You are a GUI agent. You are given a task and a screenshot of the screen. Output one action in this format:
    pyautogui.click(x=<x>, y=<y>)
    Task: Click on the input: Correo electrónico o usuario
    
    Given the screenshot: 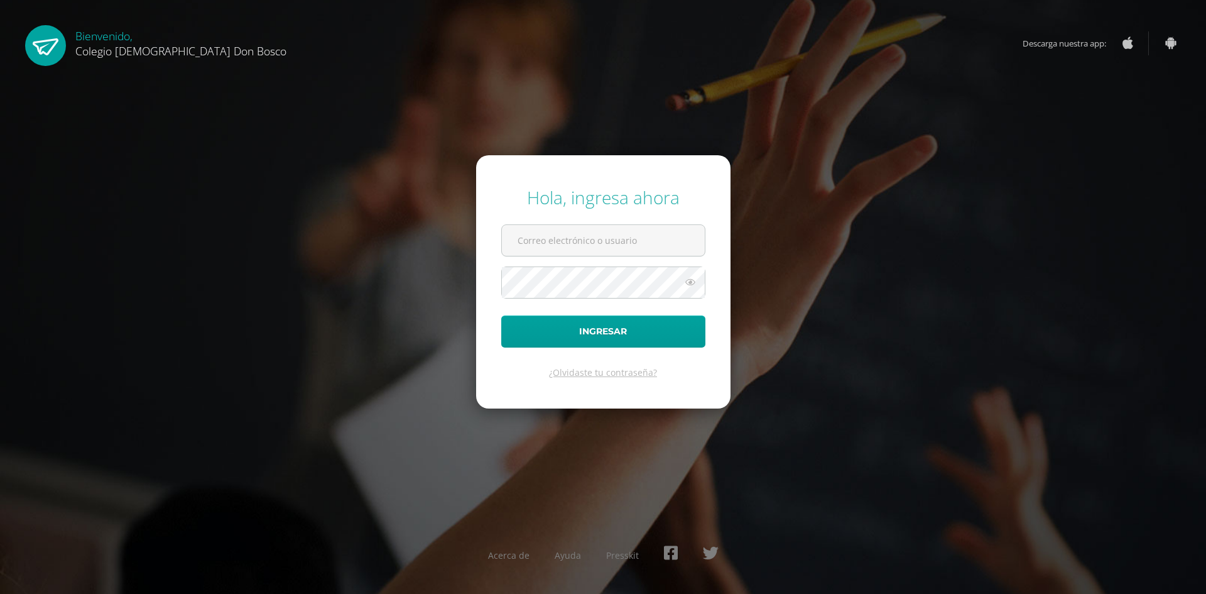 What is the action you would take?
    pyautogui.click(x=603, y=240)
    